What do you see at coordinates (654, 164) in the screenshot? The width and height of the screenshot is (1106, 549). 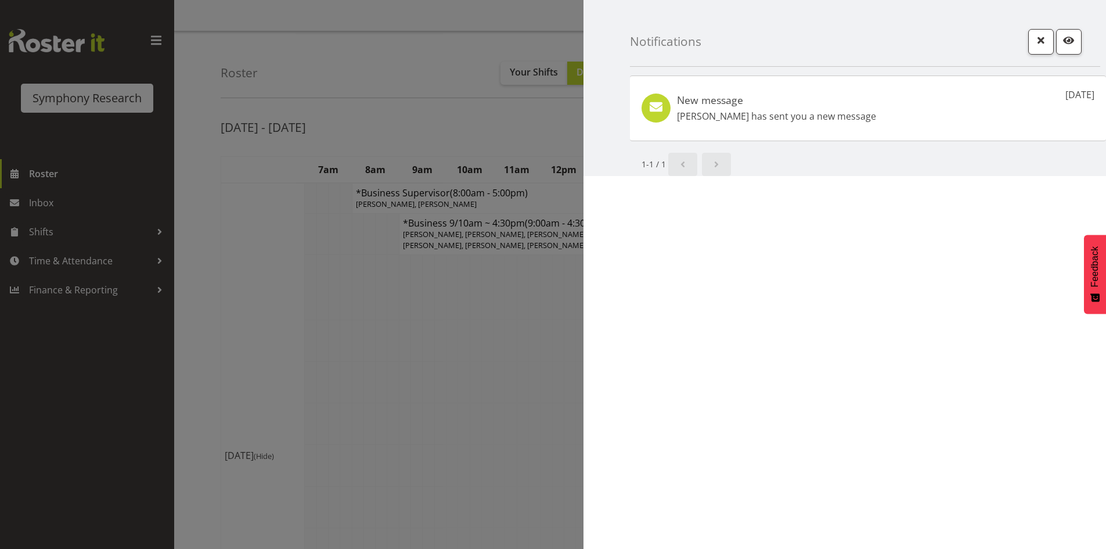 I see `small: 1-1 / 1` at bounding box center [654, 164].